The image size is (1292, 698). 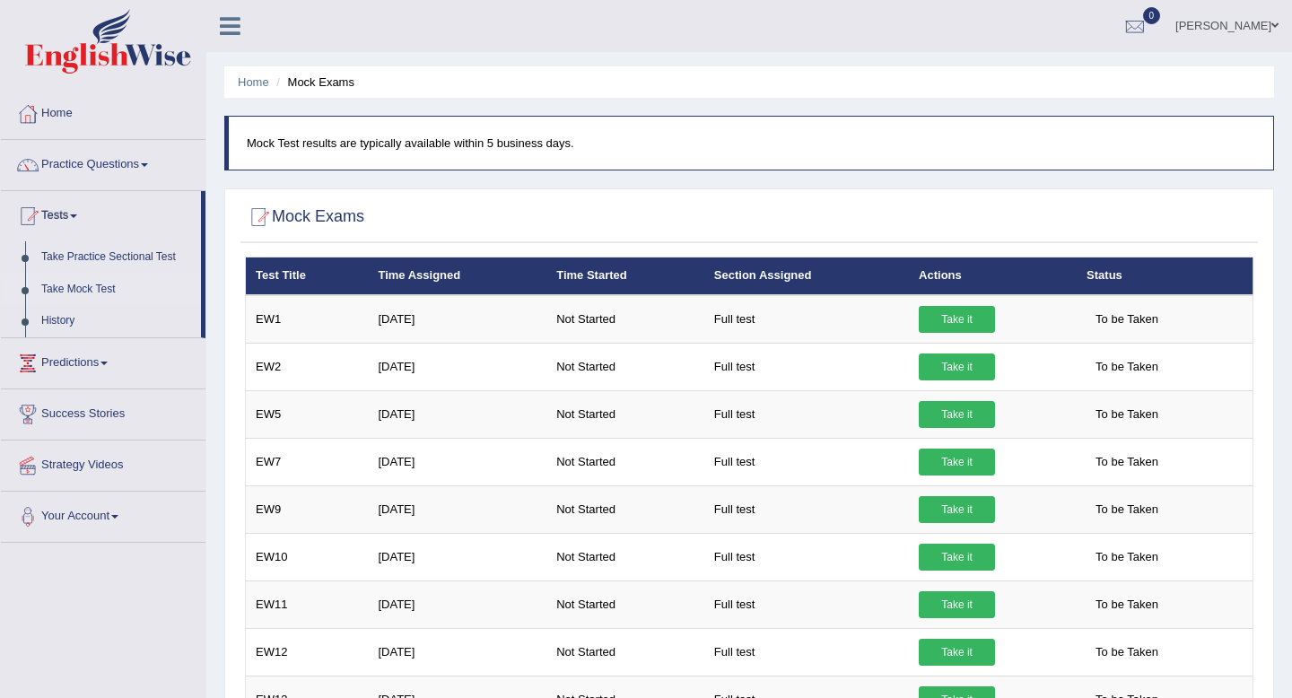 I want to click on td: EW10, so click(x=307, y=556).